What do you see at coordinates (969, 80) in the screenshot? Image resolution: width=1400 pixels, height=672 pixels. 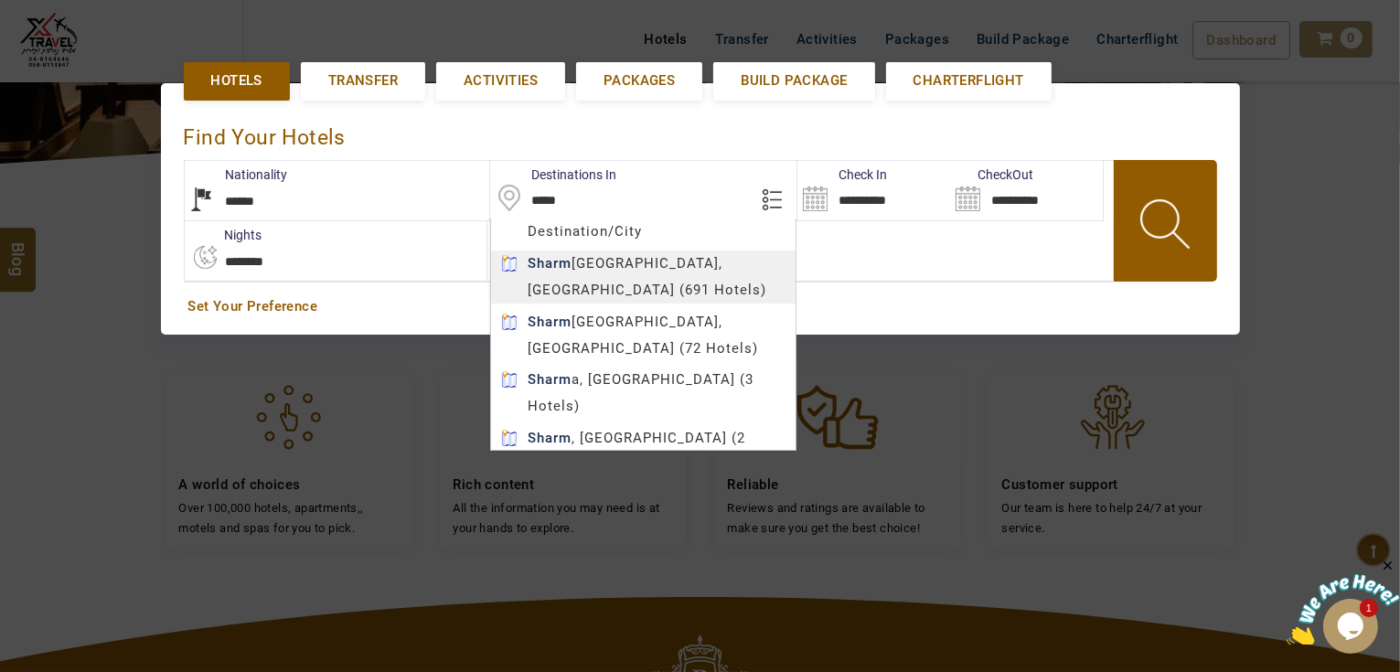 I see `a: Charterflight` at bounding box center [969, 80].